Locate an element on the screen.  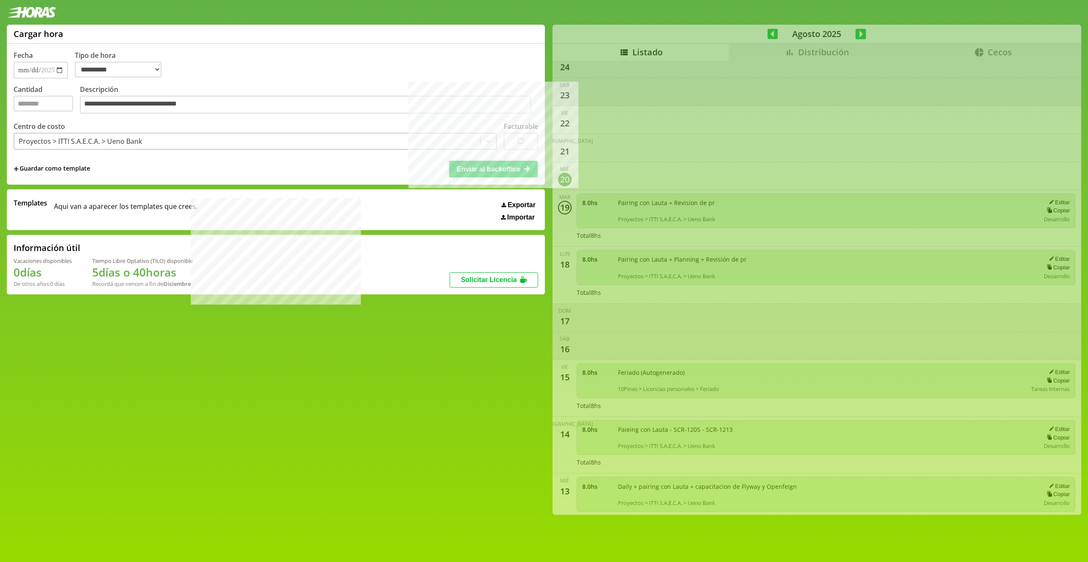
div: Recordá que vencen a fin de is located at coordinates (142, 284).